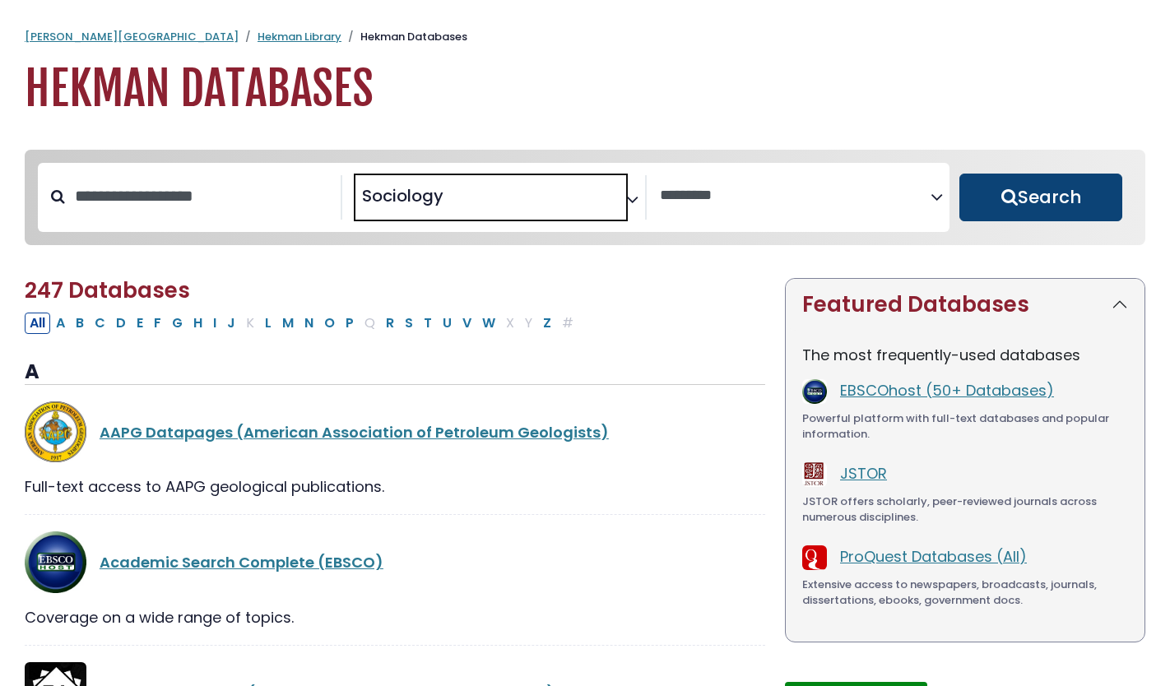 This screenshot has height=686, width=1170. Describe the element at coordinates (966, 426) in the screenshot. I see `div: Powerful platform with full-text databases and popular information.` at that location.